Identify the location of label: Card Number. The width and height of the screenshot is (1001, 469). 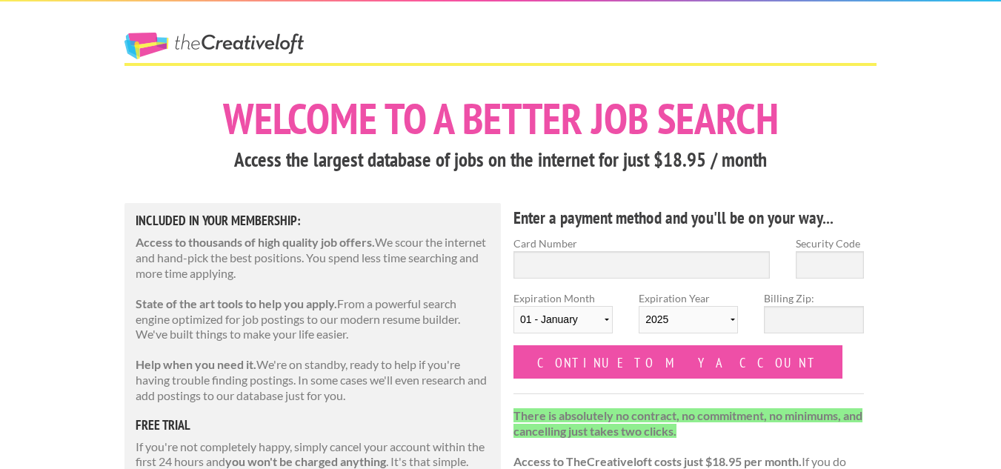
(641, 243).